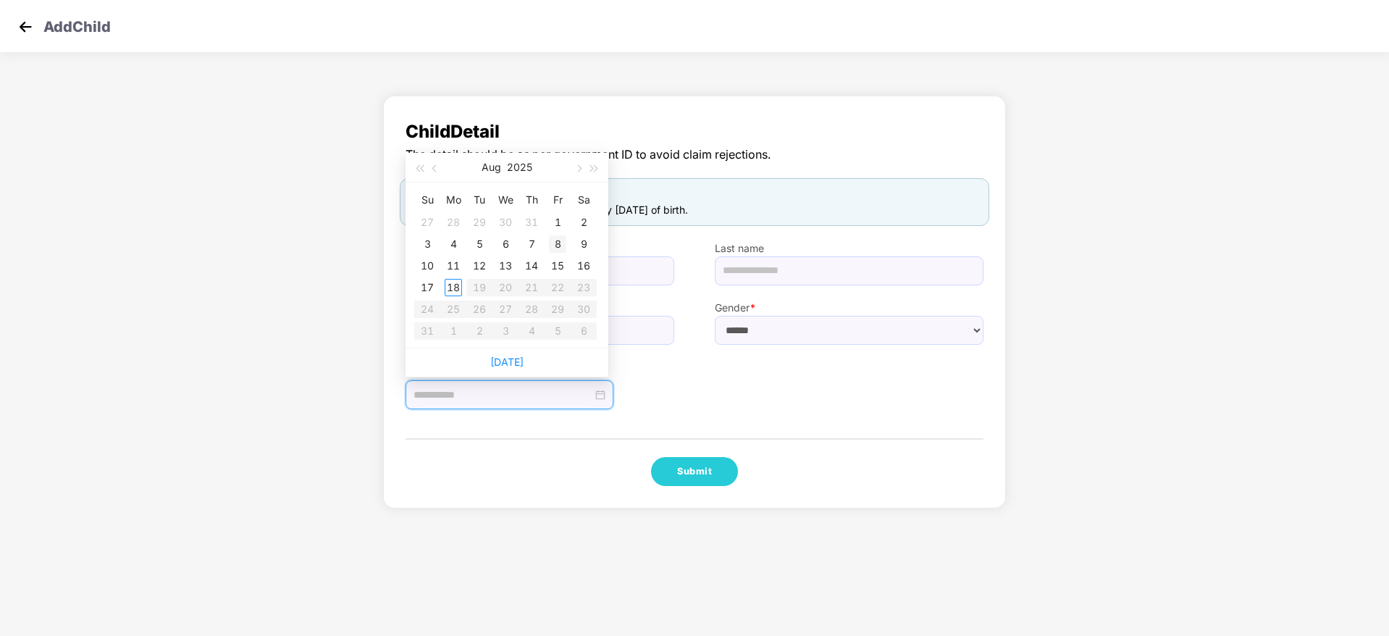 The image size is (1389, 636). What do you see at coordinates (505, 244) in the screenshot?
I see `div: 6` at bounding box center [505, 244].